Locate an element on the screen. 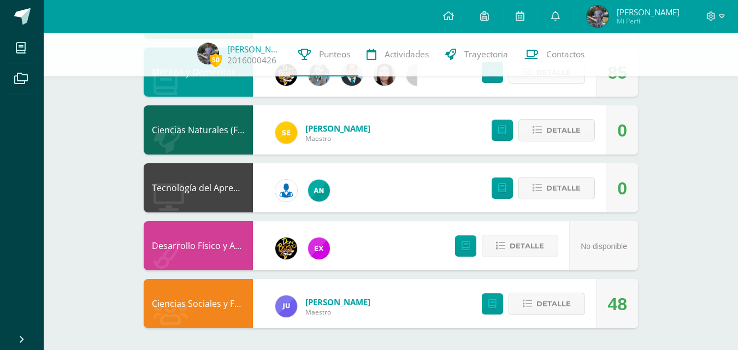  span: No disponible is located at coordinates (604, 246).